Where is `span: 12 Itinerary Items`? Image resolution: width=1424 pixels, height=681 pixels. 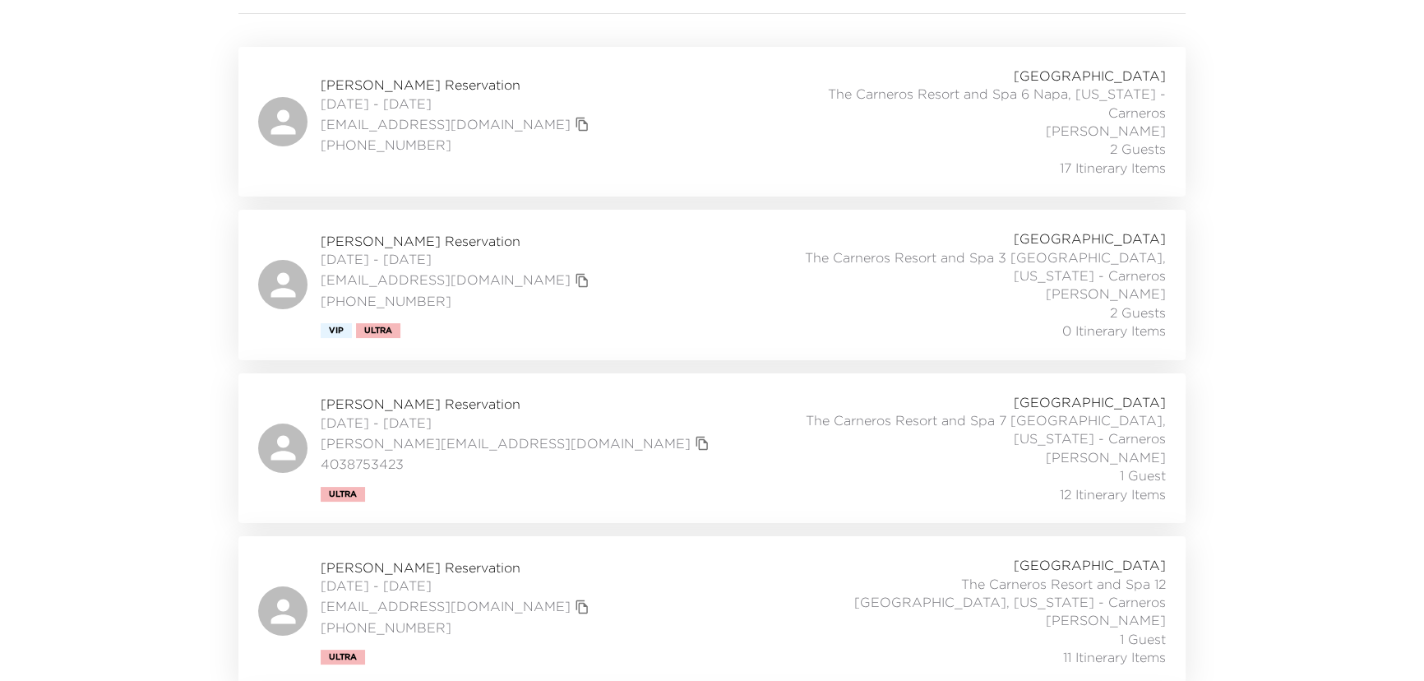 span: 12 Itinerary Items is located at coordinates (1113, 494).